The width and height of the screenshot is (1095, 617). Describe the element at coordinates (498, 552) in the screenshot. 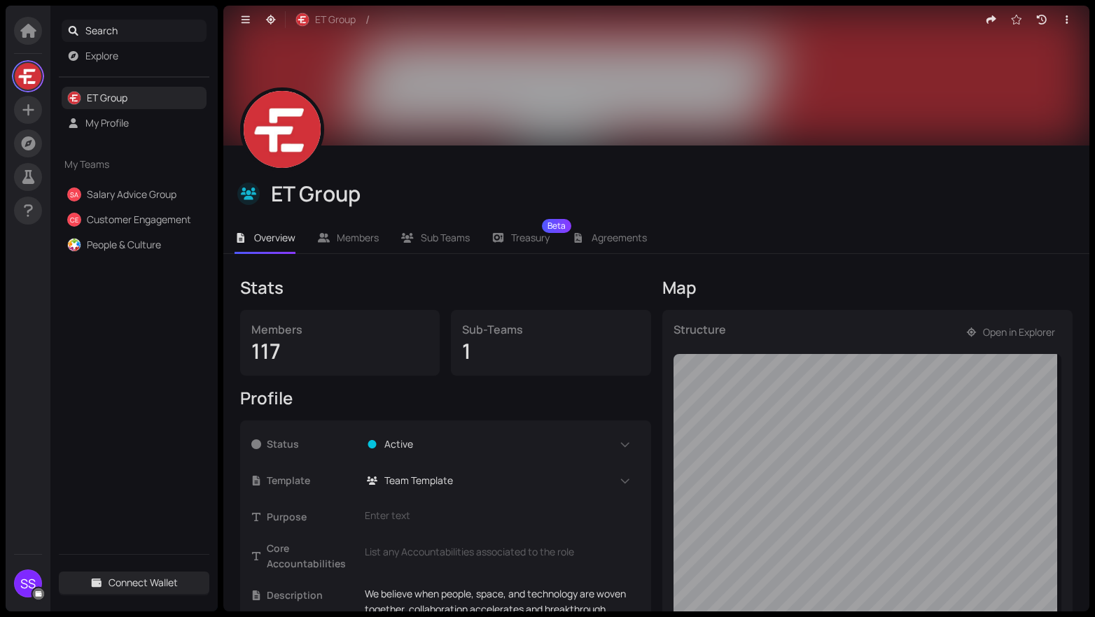

I see `div: List any Accountabilities associated to the role` at that location.